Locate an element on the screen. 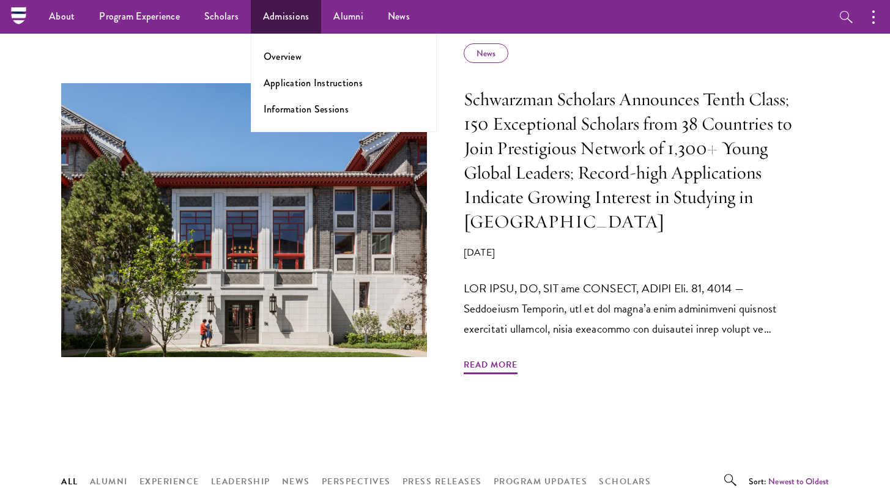  a: Overview is located at coordinates (283, 56).